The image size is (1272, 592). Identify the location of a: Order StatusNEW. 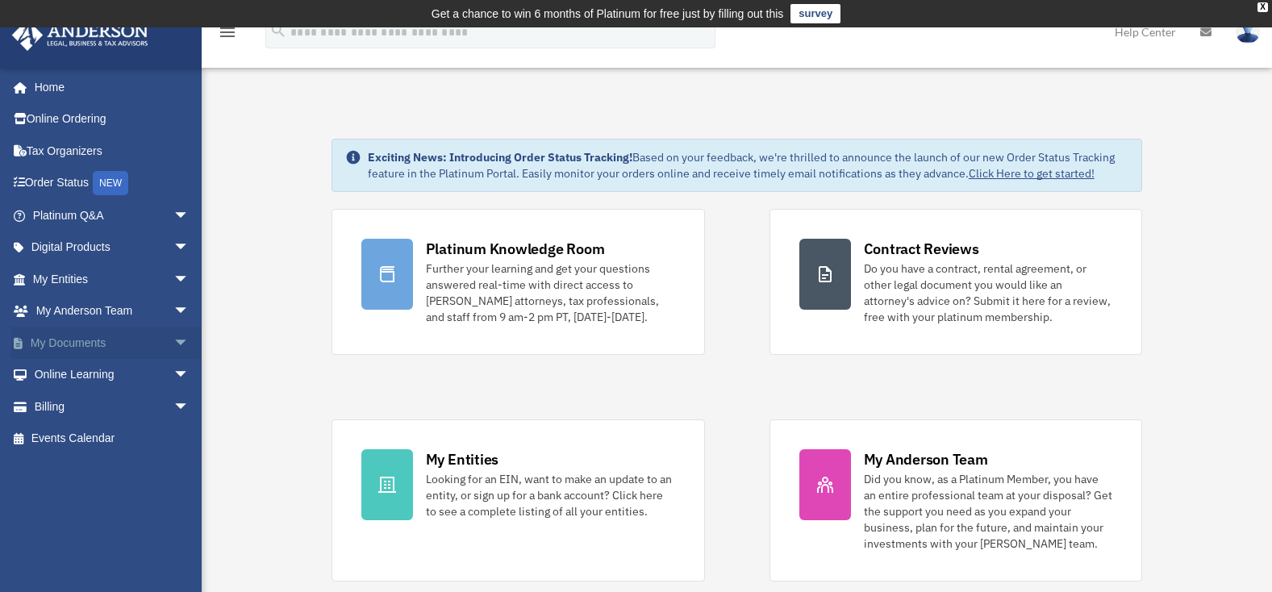
(112, 183).